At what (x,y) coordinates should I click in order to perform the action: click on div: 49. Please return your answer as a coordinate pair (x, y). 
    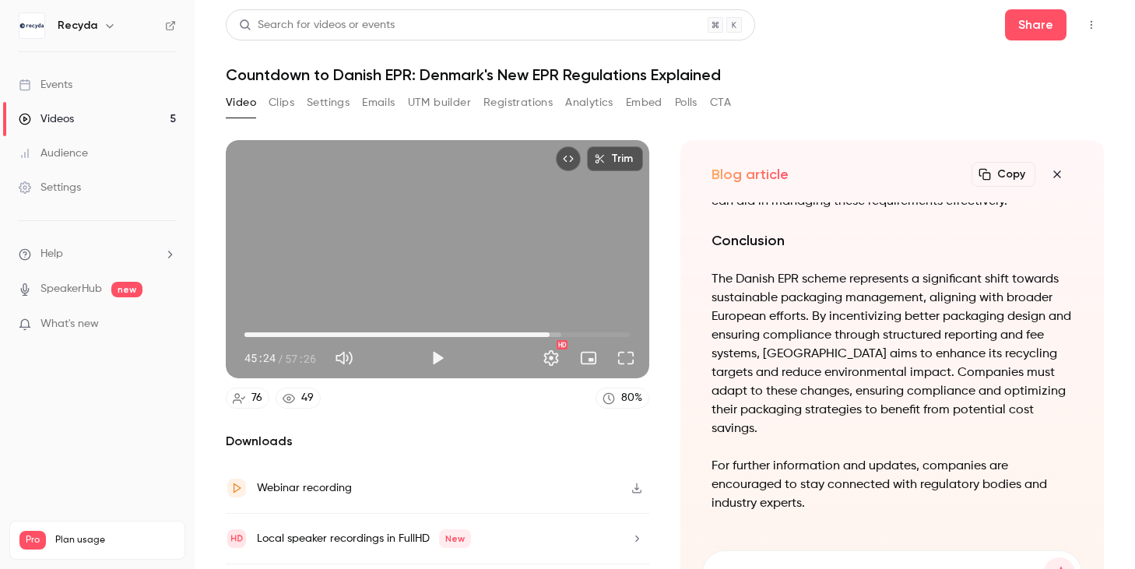
    Looking at the image, I should click on (307, 398).